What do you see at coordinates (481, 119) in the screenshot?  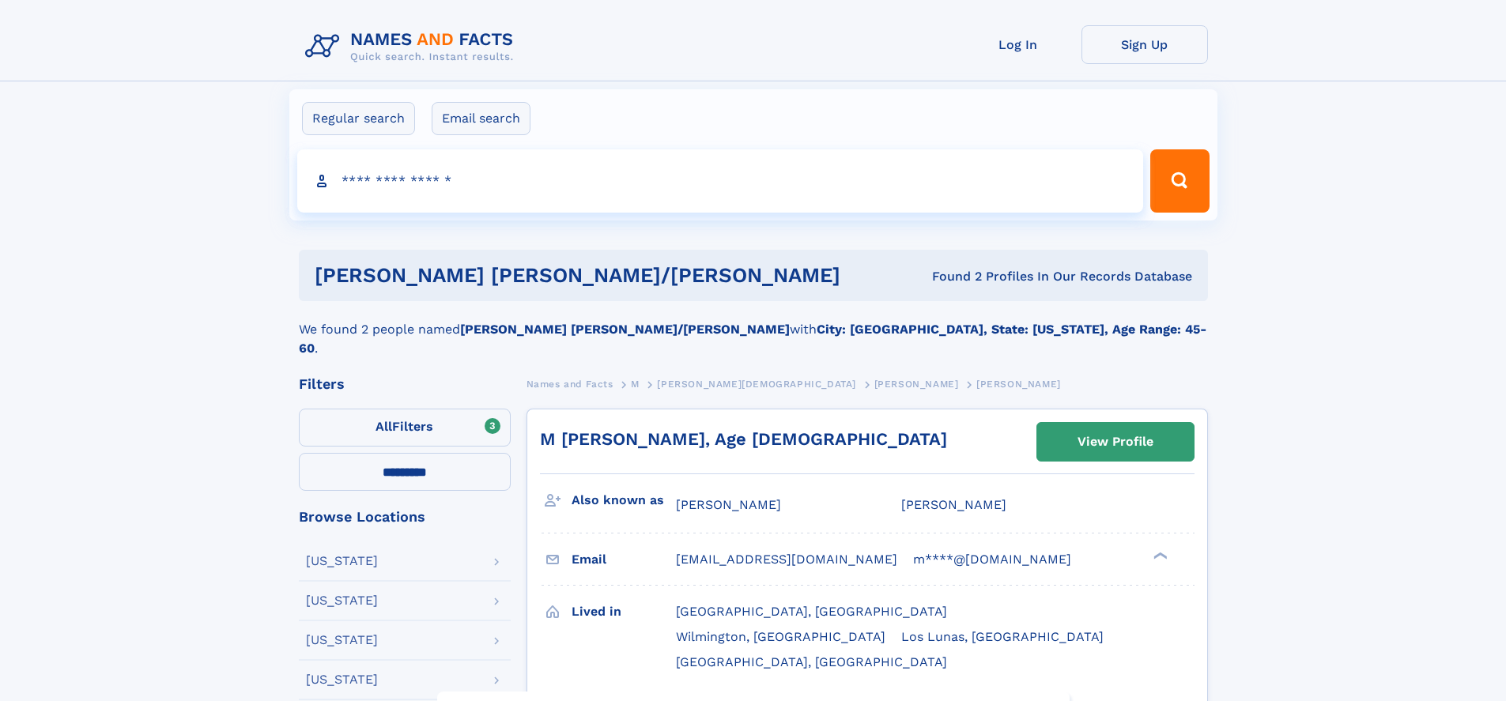 I see `label: Email search` at bounding box center [481, 119].